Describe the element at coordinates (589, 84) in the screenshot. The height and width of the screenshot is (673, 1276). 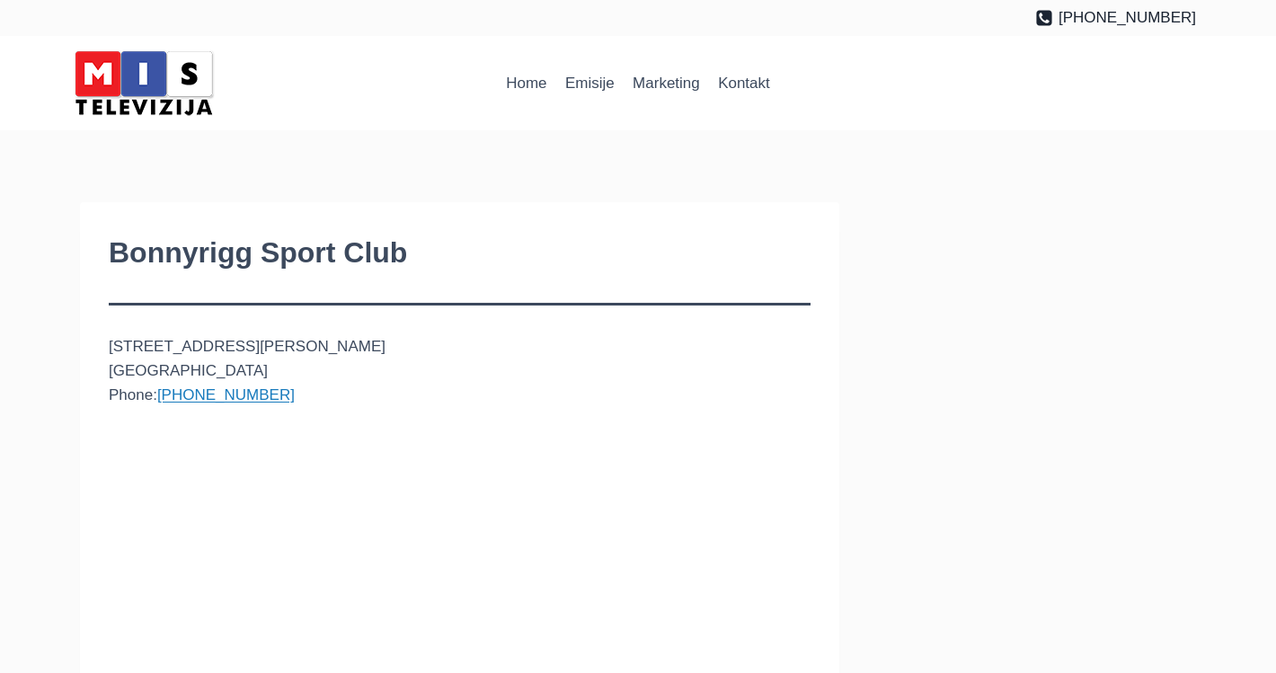
I see `a: Emisije` at that location.